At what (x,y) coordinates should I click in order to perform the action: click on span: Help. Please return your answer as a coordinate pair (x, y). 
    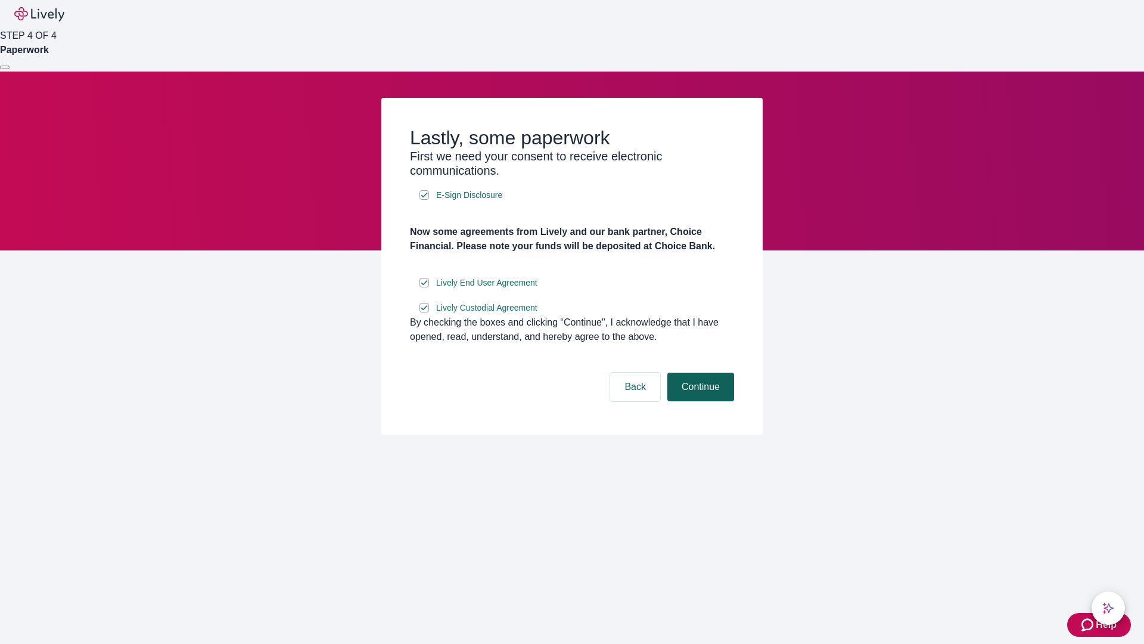
    Looking at the image, I should click on (1106, 625).